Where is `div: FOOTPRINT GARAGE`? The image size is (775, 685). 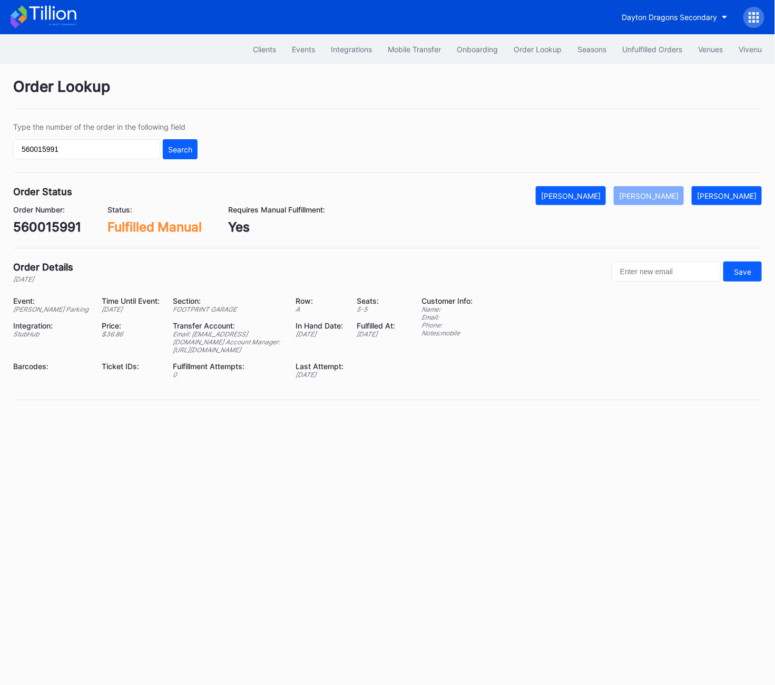
div: FOOTPRINT GARAGE is located at coordinates (228, 309).